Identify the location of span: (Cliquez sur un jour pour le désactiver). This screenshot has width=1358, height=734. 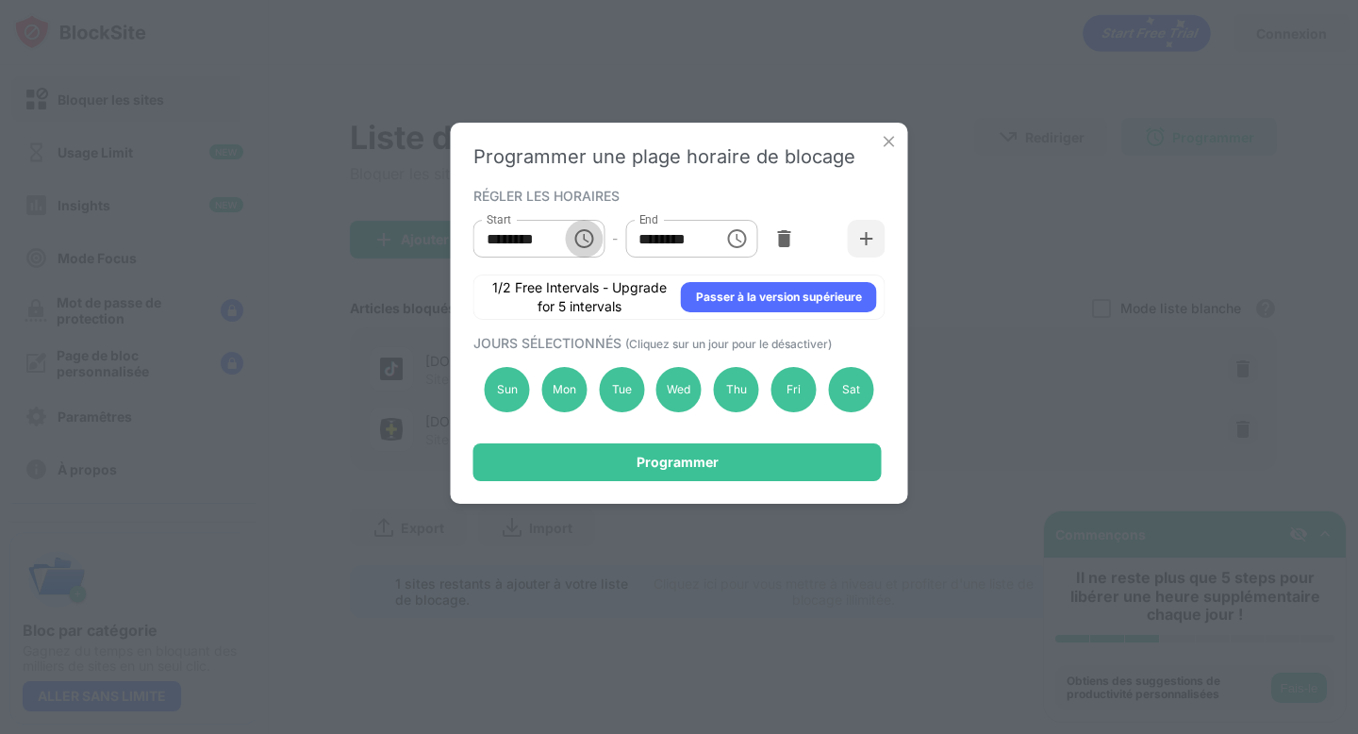
(728, 343).